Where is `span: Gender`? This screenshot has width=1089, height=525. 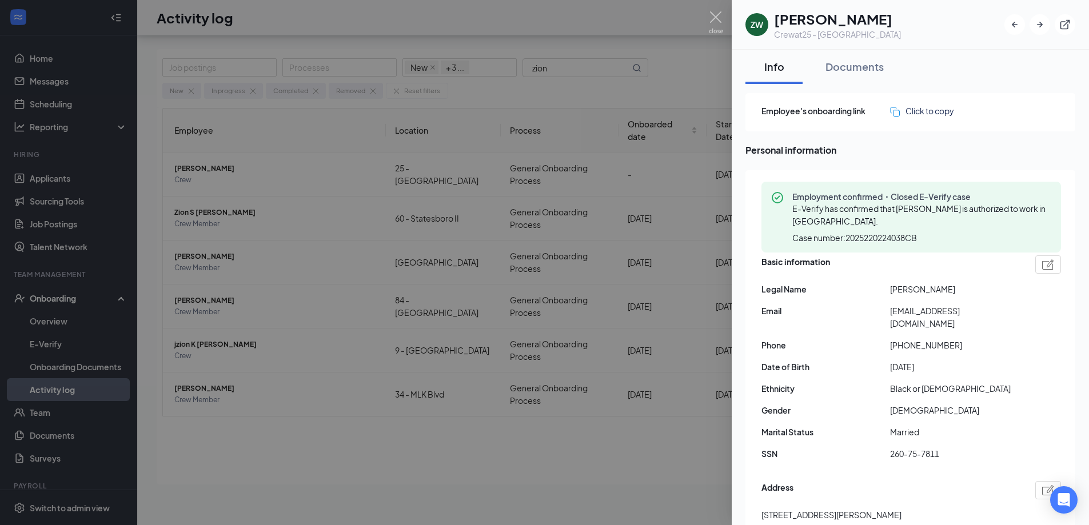 span: Gender is located at coordinates (826, 411).